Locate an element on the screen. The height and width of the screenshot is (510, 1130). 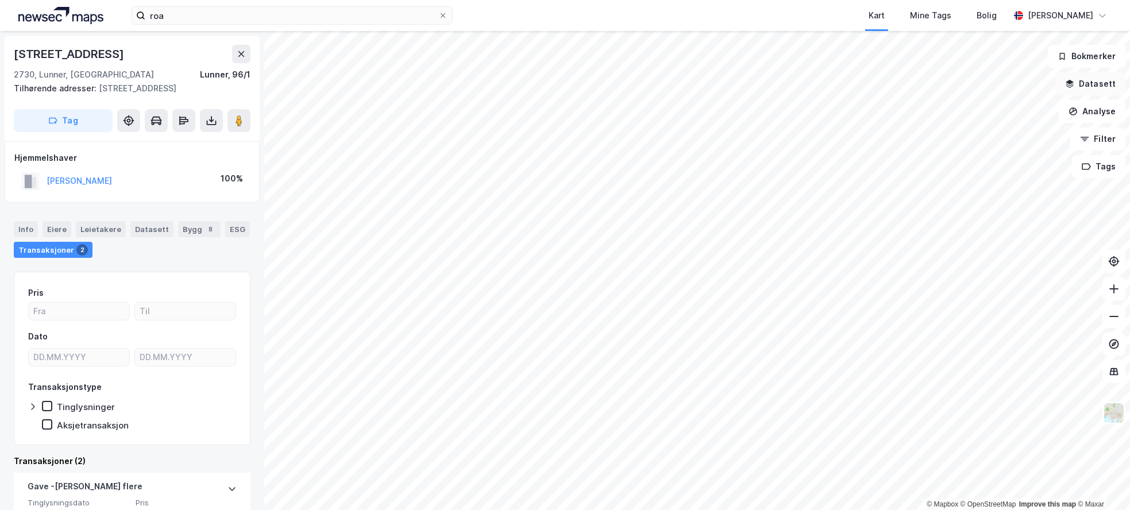
input: Til is located at coordinates (185, 311).